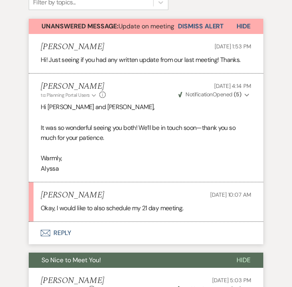 Image resolution: width=292 pixels, height=287 pixels. What do you see at coordinates (65, 95) in the screenshot?
I see `span: to: Planning Portal Users` at bounding box center [65, 95].